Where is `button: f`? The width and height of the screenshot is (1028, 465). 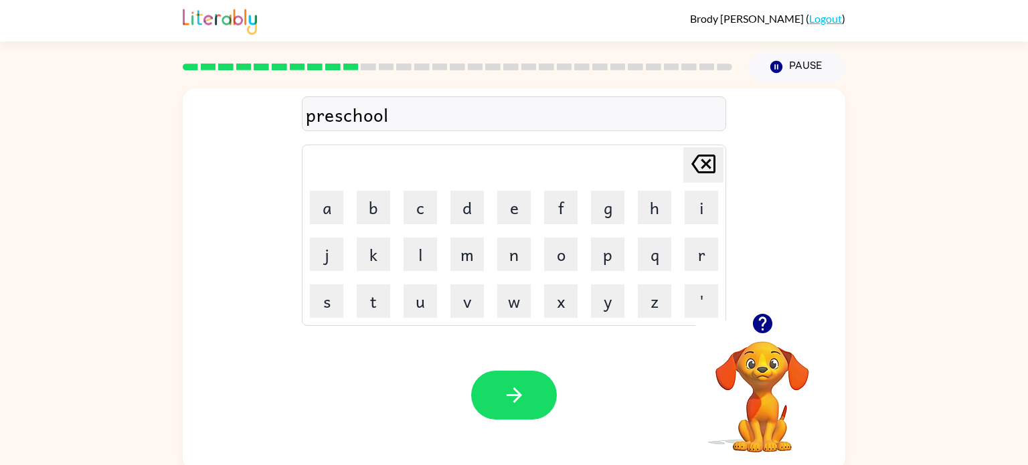
button: f is located at coordinates (561, 208).